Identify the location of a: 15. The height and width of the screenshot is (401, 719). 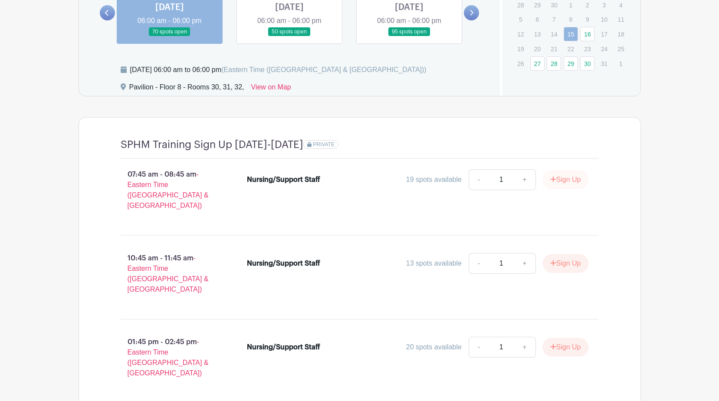
(571, 34).